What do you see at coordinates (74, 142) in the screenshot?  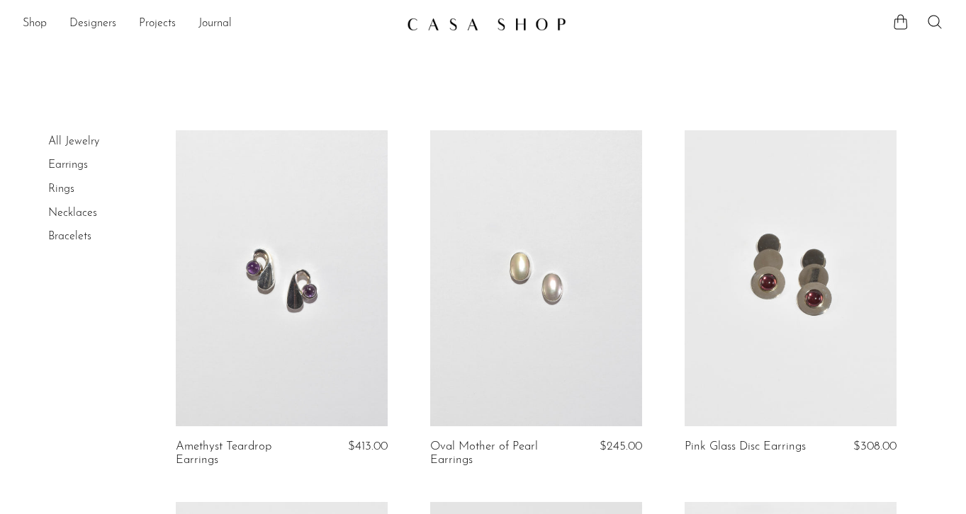 I see `a: All Jewelry` at bounding box center [74, 142].